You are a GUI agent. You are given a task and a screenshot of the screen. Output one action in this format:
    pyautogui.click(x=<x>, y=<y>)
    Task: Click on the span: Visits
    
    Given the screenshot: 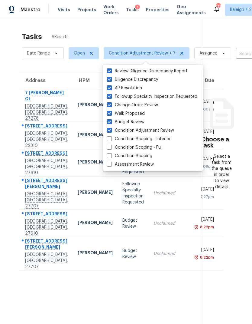 What is the action you would take?
    pyautogui.click(x=64, y=10)
    